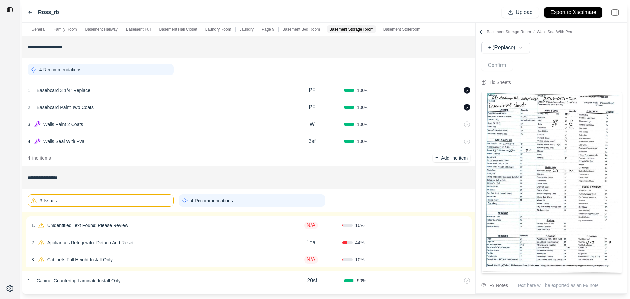 The height and width of the screenshot is (299, 630). Describe the element at coordinates (63, 124) in the screenshot. I see `p: Walls Paint 2 Coats` at that location.